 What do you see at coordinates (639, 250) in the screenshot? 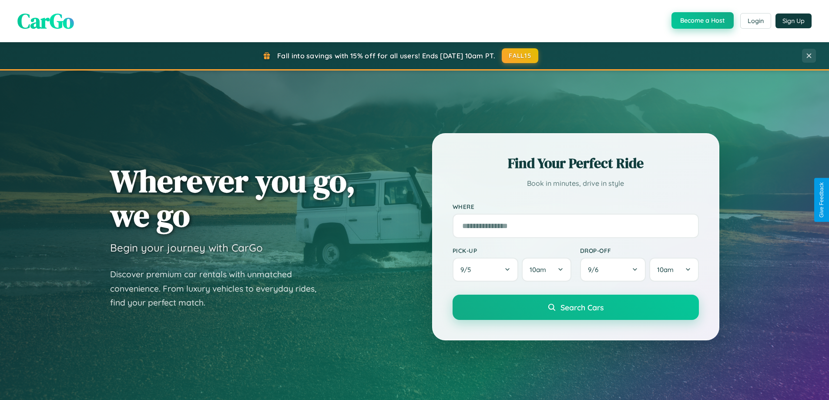
I see `label: Drop-off` at bounding box center [639, 250].